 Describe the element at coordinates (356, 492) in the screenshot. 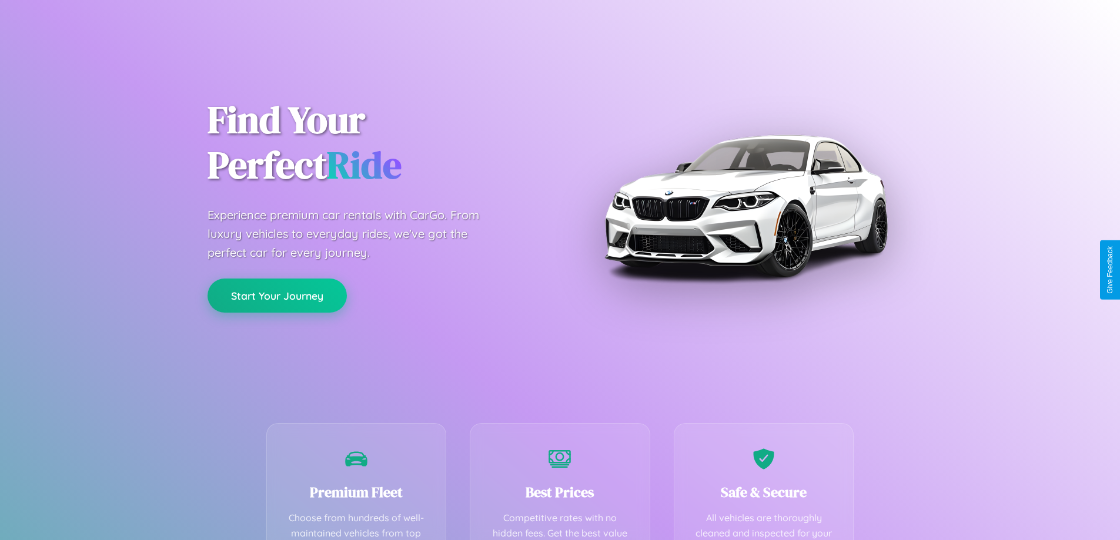

I see `h3: Premium Fleet` at that location.